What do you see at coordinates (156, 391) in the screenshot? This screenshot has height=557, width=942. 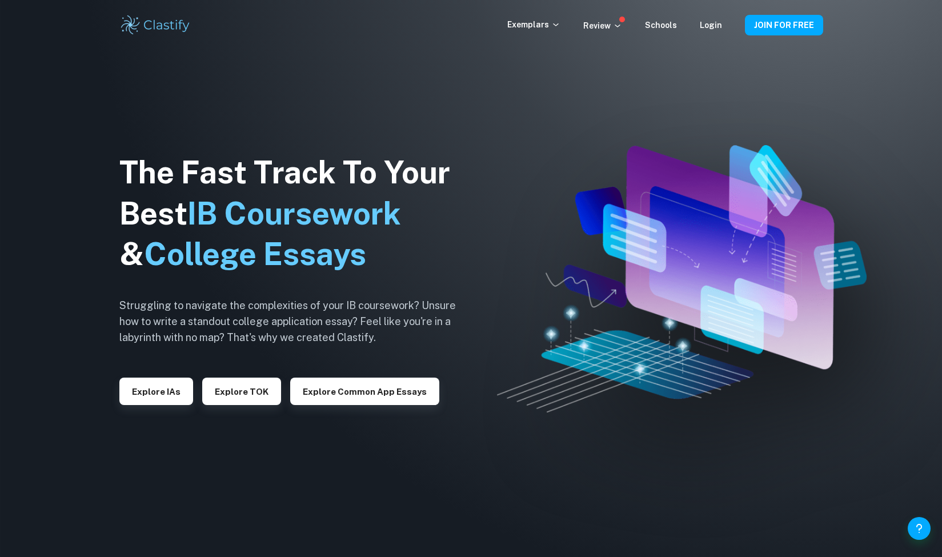 I see `a: Explore IAs` at bounding box center [156, 391].